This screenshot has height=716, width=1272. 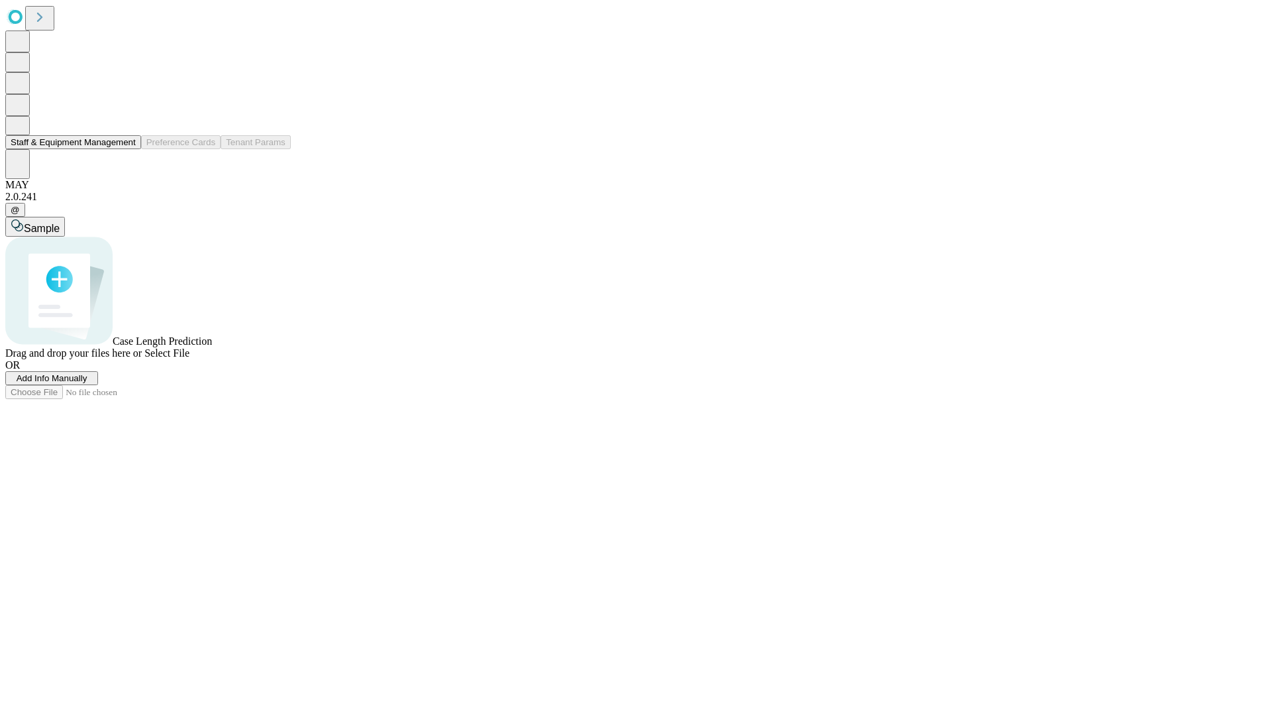 What do you see at coordinates (162, 341) in the screenshot?
I see `span: Case Length Prediction` at bounding box center [162, 341].